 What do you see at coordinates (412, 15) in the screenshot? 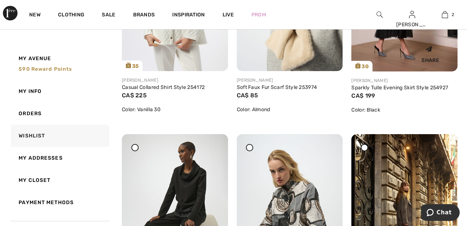
I see `img: My Info` at bounding box center [412, 15].